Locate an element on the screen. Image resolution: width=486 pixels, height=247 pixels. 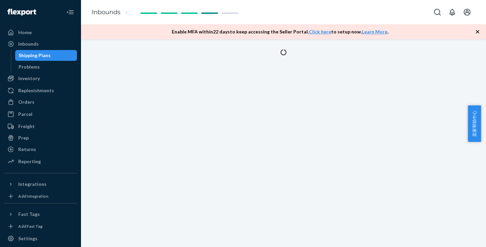
a: Problems is located at coordinates (46, 67).